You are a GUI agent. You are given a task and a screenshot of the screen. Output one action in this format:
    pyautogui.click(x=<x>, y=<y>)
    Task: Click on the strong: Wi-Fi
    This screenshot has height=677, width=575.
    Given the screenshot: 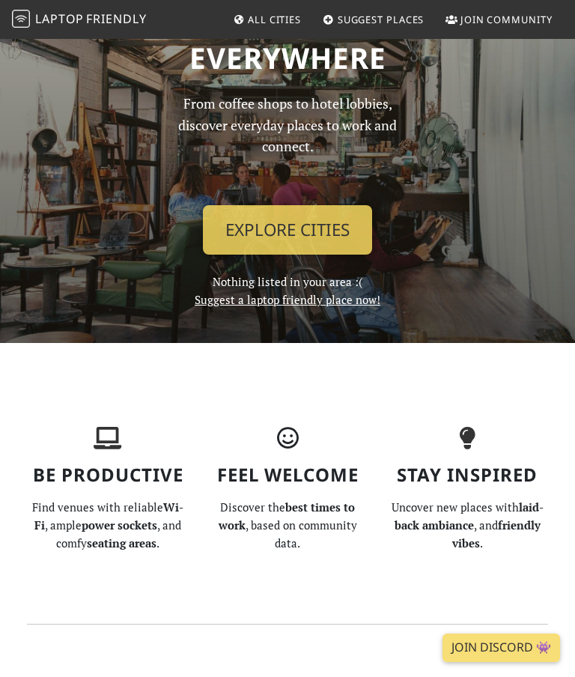 What is the action you would take?
    pyautogui.click(x=109, y=516)
    